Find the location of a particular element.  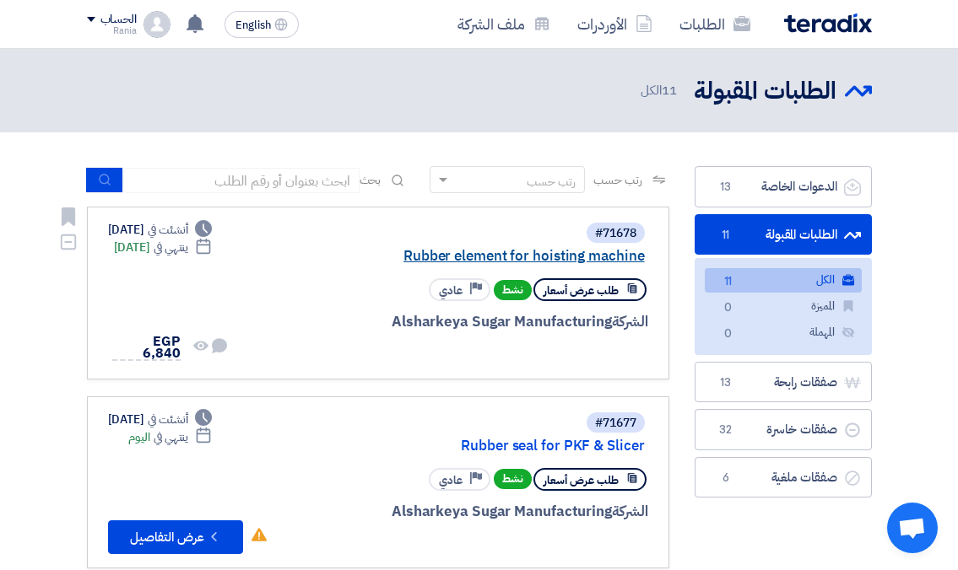

button: English is located at coordinates (262, 24).